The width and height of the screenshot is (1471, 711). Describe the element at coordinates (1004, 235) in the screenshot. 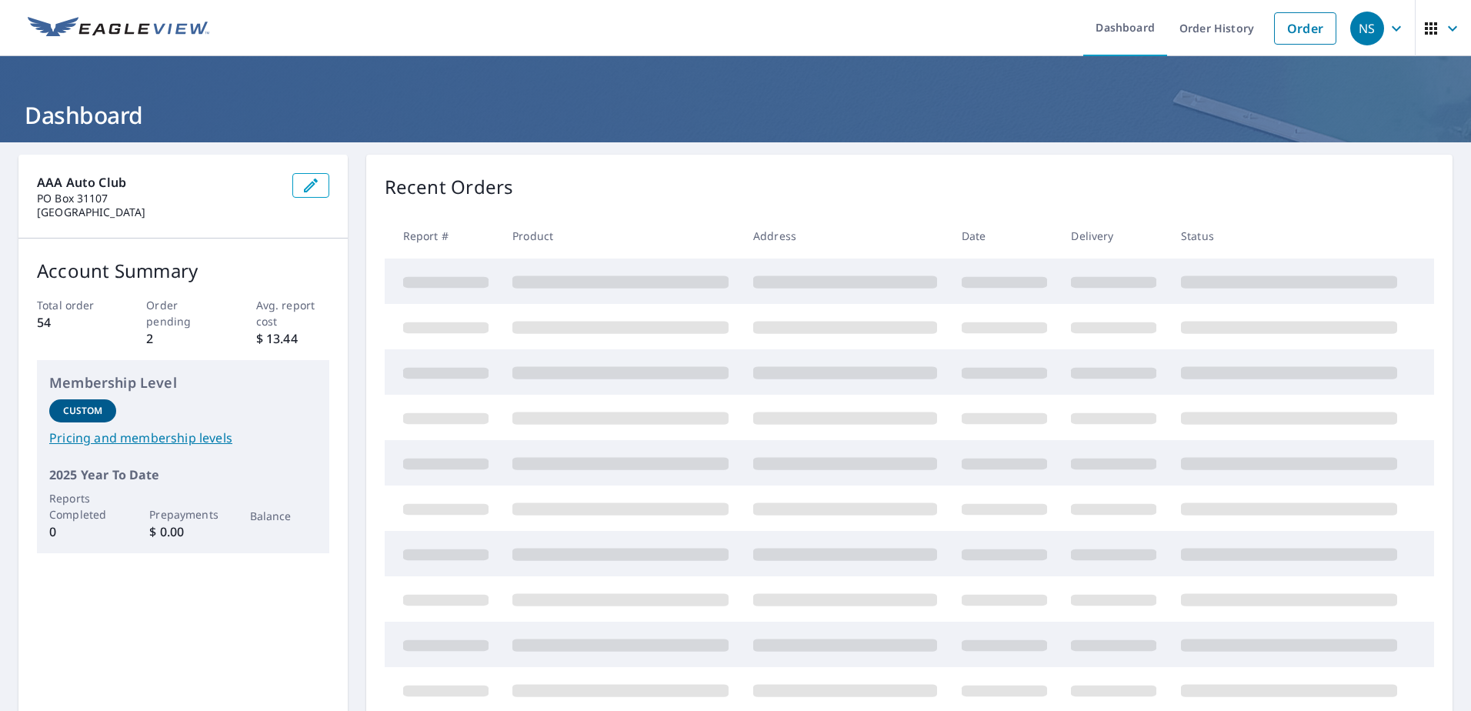

I see `th: Date` at that location.